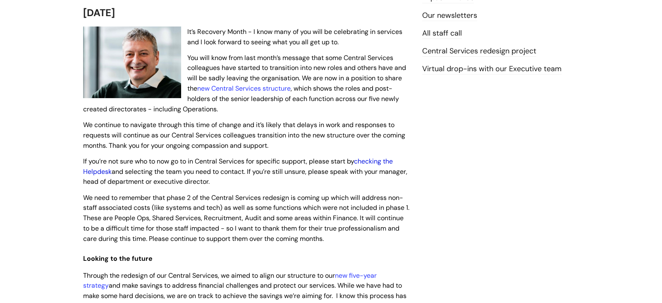 The image size is (662, 303). Describe the element at coordinates (492, 69) in the screenshot. I see `a: Virtual drop-ins with our Executive team` at that location.